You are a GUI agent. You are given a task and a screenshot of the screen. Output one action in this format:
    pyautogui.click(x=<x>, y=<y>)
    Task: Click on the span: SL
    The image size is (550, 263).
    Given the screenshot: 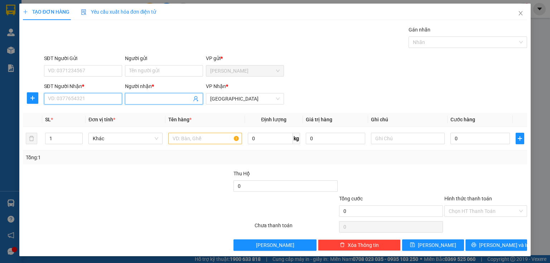 What is the action you would take?
    pyautogui.click(x=48, y=119)
    